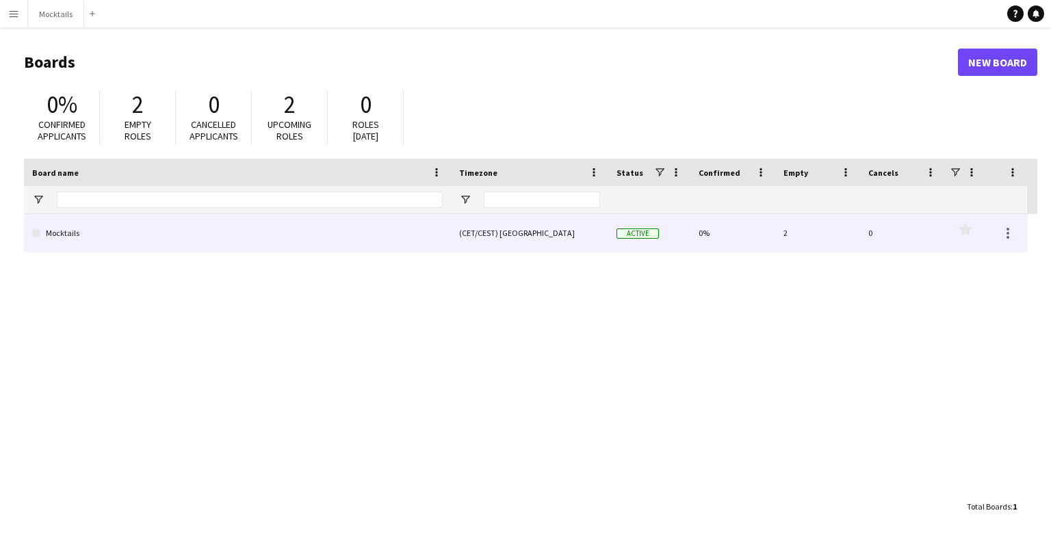 The width and height of the screenshot is (1051, 541). I want to click on h1: Boards, so click(491, 62).